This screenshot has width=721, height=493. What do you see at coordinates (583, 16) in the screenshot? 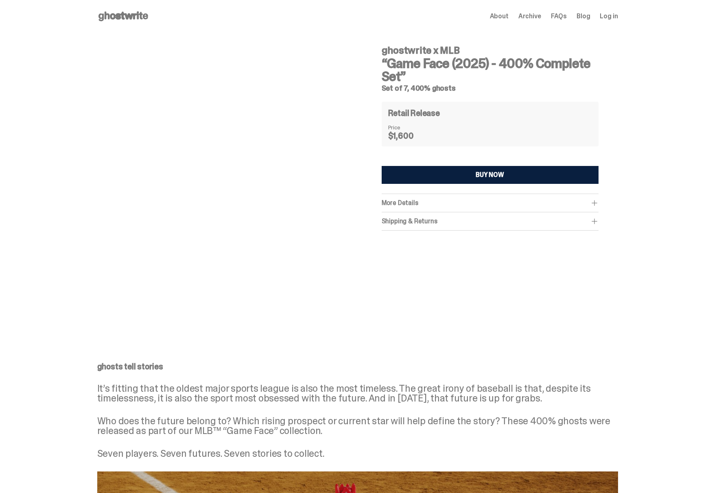
I see `a: Blog` at bounding box center [583, 16].